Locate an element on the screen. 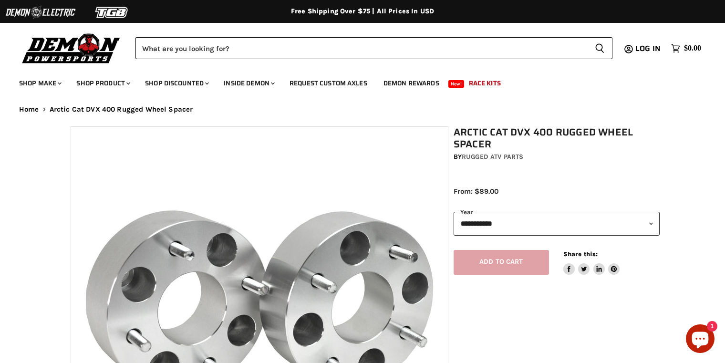 The height and width of the screenshot is (363, 725). span: New! is located at coordinates (456, 84).